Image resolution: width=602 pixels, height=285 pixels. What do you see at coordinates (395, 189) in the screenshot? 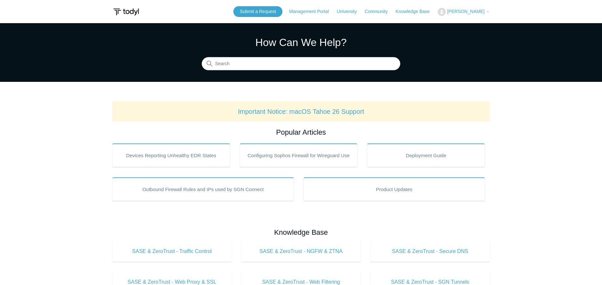
I see `a: Product Updates` at bounding box center [395, 189].